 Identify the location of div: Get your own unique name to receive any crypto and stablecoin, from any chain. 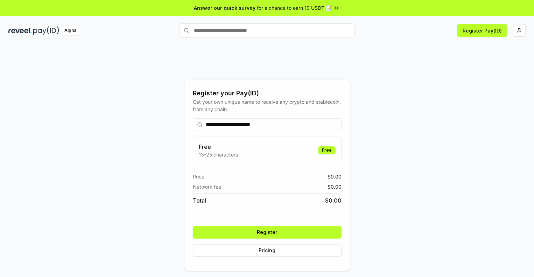
(267, 106).